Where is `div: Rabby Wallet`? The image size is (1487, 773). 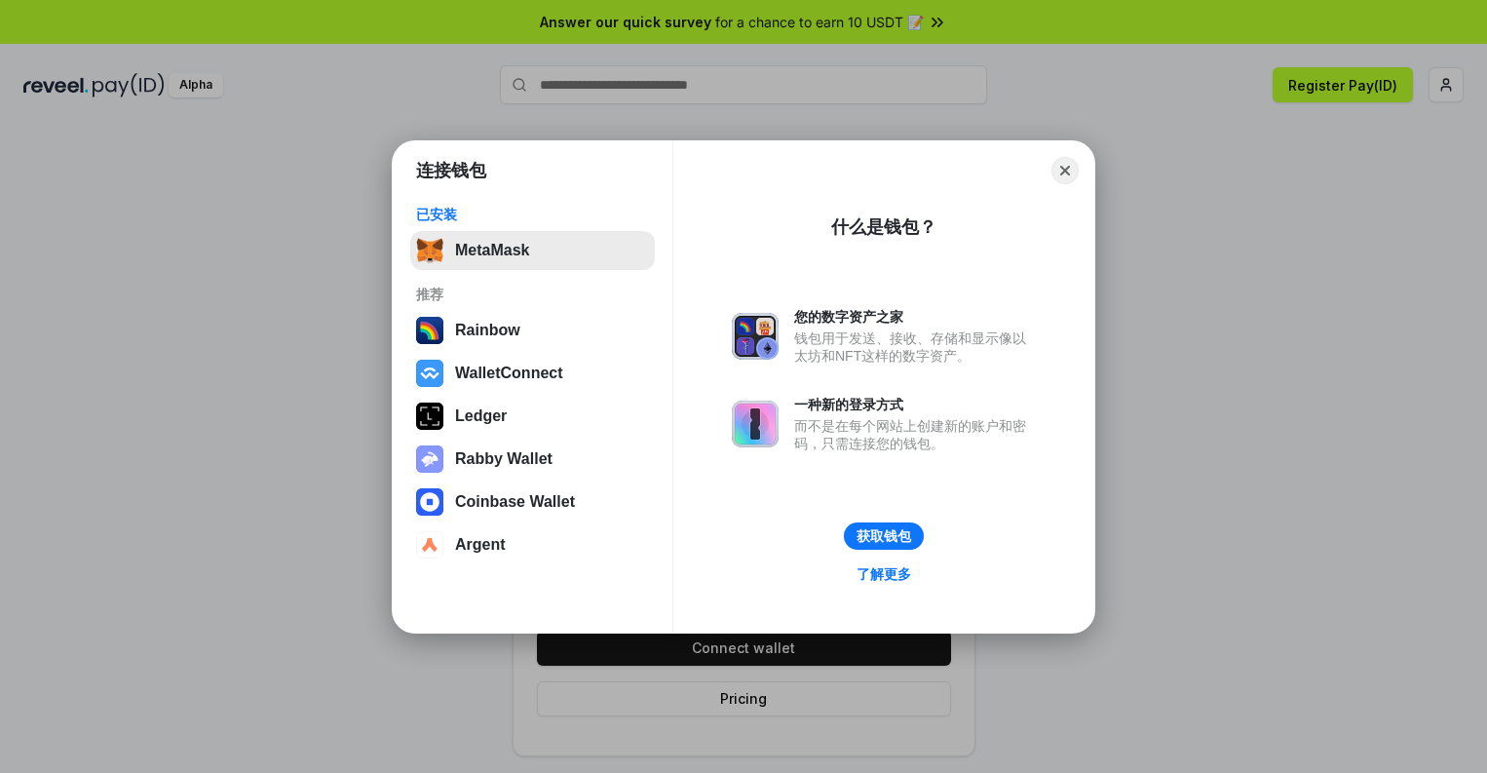 div: Rabby Wallet is located at coordinates (504, 459).